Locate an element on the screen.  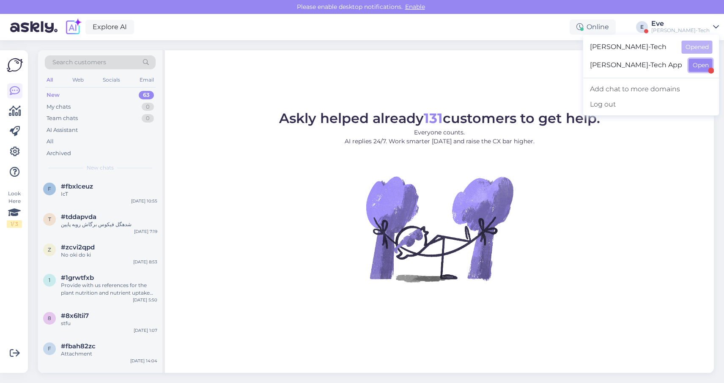
img: Askly Logo is located at coordinates (15, 65).